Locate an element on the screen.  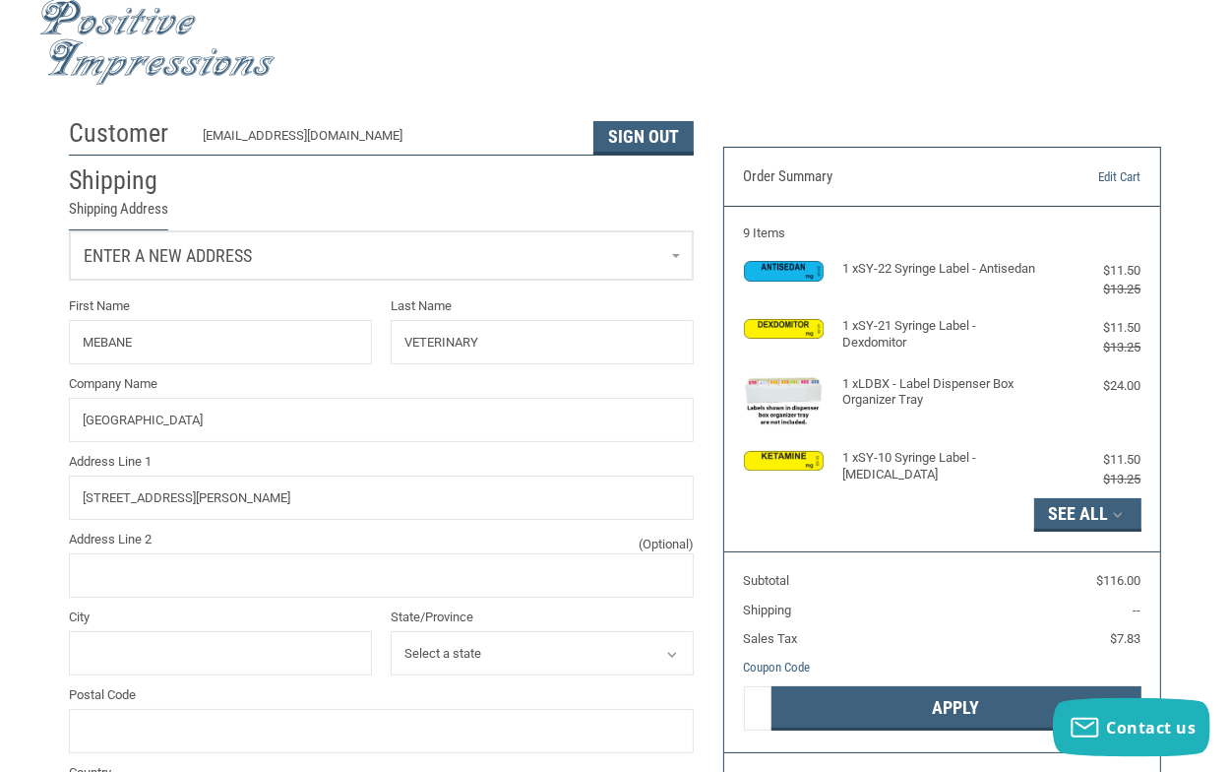
button: Apply is located at coordinates (957, 708).